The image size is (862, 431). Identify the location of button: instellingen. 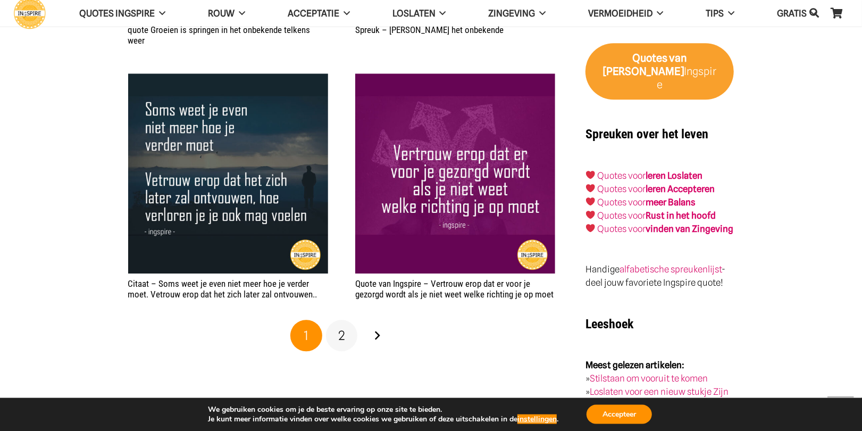
(537, 419).